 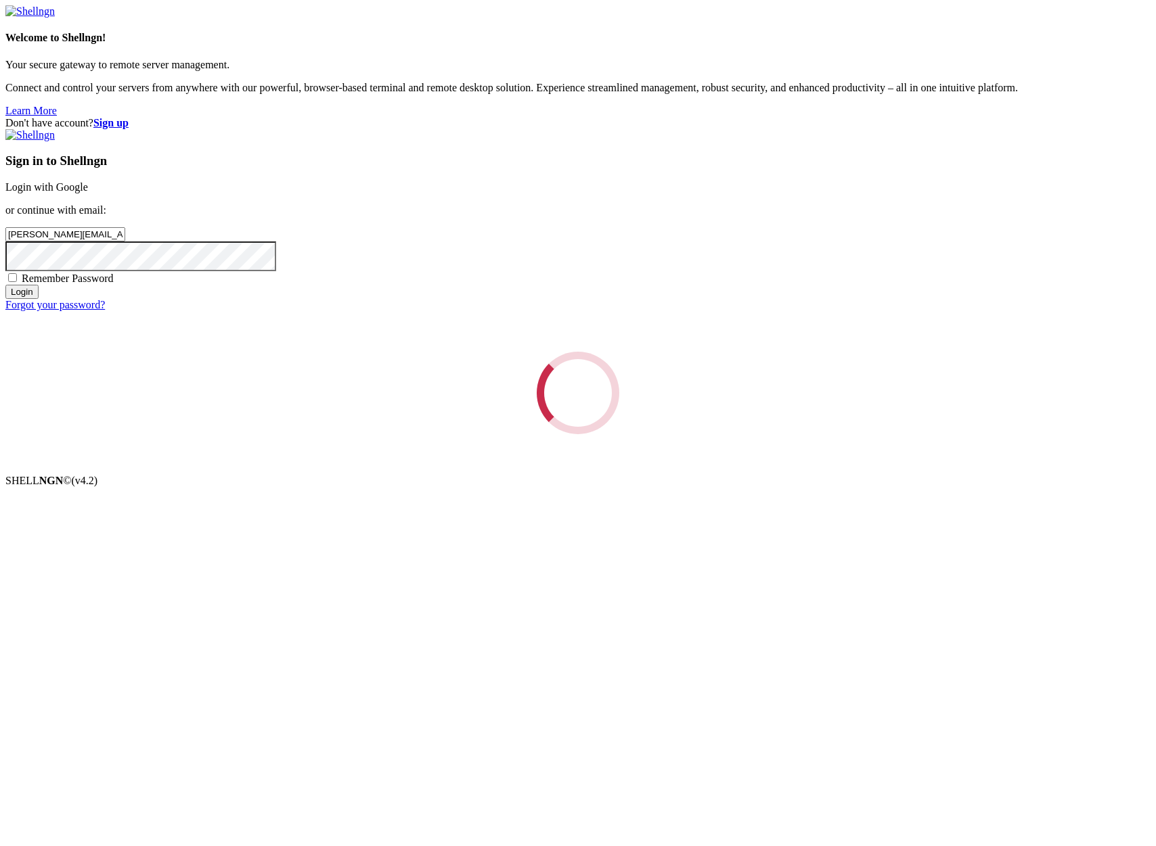 What do you see at coordinates (578, 88) in the screenshot?
I see `p: Connect and control your servers from anywhere with our powerful, browser-based terminal and remo...` at bounding box center [578, 88].